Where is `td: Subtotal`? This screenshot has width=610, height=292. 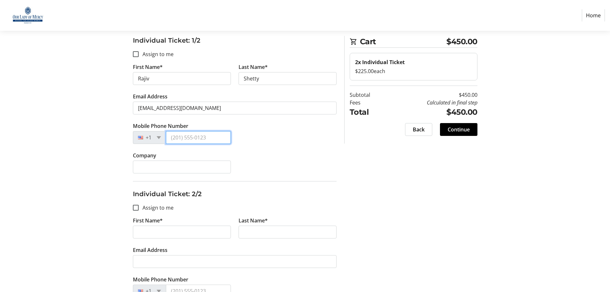 td: Subtotal is located at coordinates (368, 95).